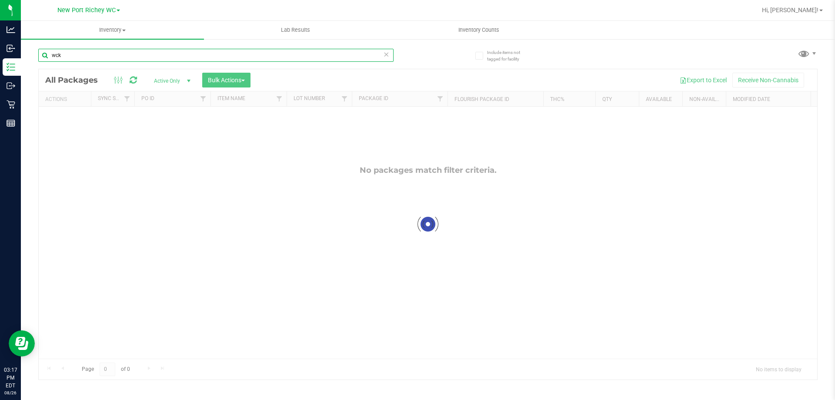 Image resolution: width=835 pixels, height=400 pixels. What do you see at coordinates (11, 86) in the screenshot?
I see `inline-svg: Outbound` at bounding box center [11, 86].